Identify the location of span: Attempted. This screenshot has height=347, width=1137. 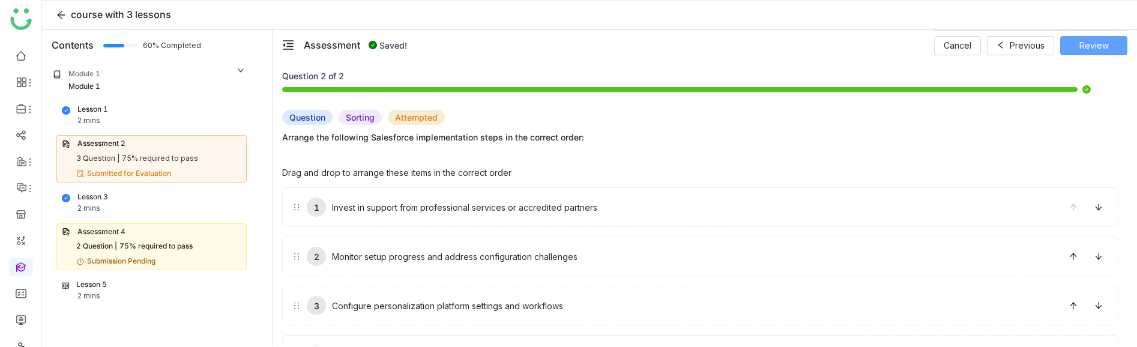
(416, 117).